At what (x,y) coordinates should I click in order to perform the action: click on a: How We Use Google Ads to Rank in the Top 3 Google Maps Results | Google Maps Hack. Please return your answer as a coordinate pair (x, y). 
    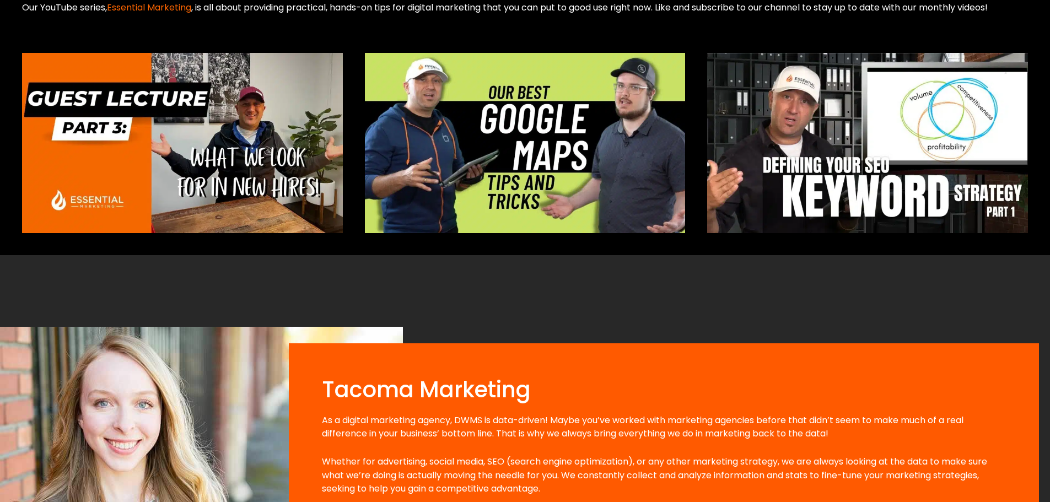
    Looking at the image, I should click on (525, 142).